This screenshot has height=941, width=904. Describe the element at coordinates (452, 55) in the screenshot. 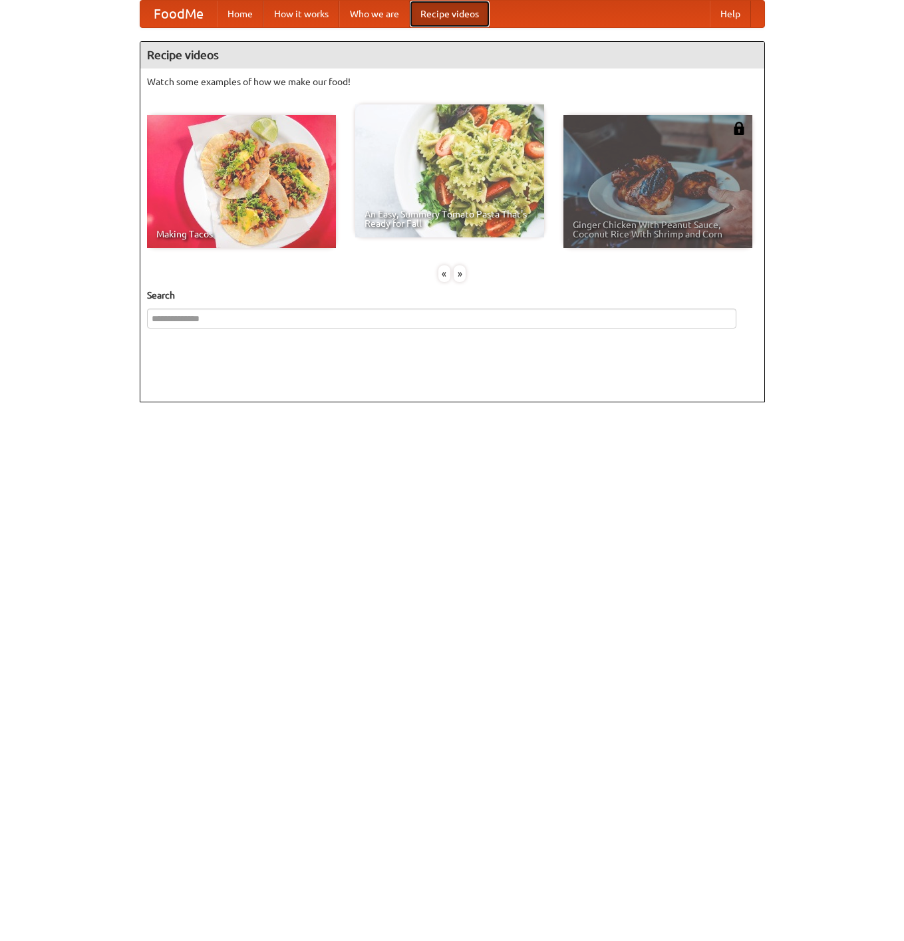

I see `h4: Recipe videos` at that location.